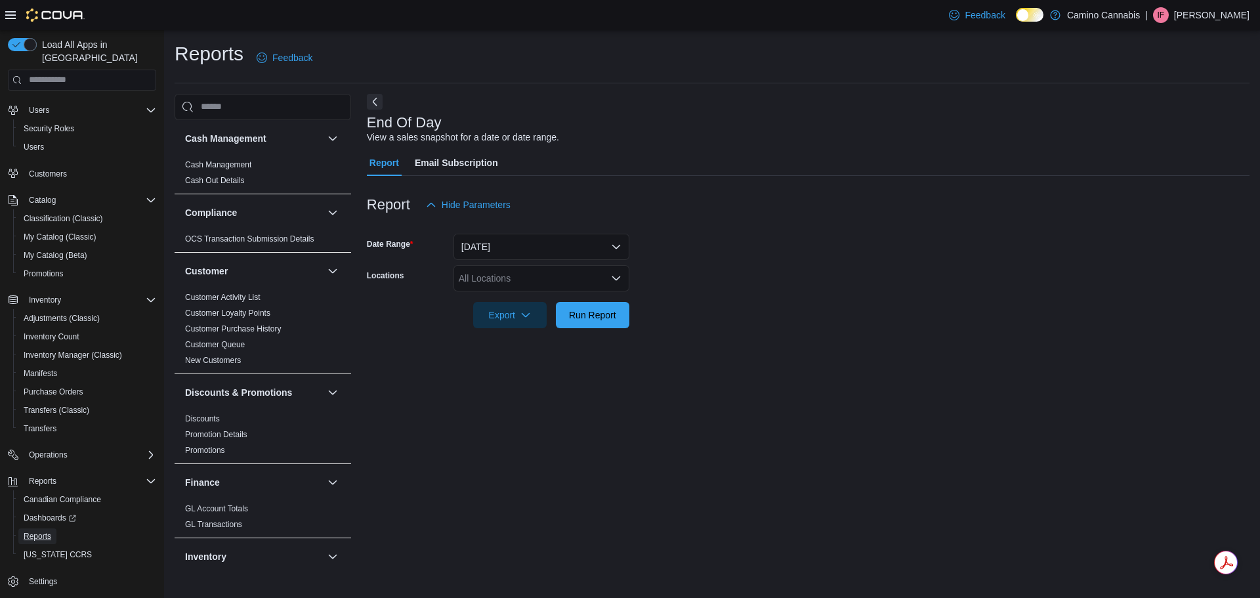  Describe the element at coordinates (215, 180) in the screenshot. I see `span: Cash Out Details` at that location.